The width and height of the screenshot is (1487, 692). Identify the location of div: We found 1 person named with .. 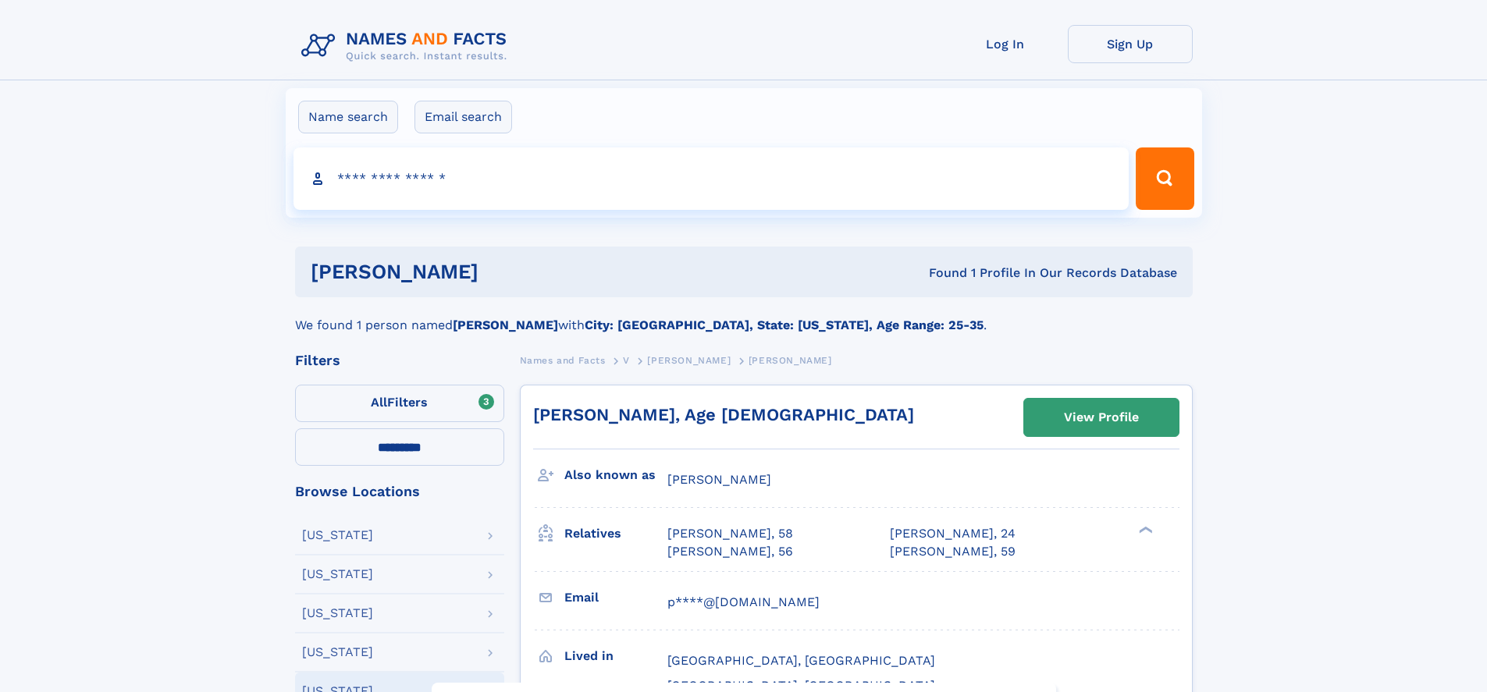
(744, 316).